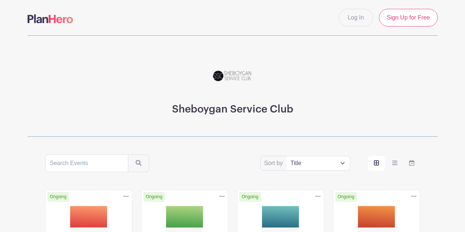 The image size is (465, 232). I want to click on input: Search Events, so click(87, 163).